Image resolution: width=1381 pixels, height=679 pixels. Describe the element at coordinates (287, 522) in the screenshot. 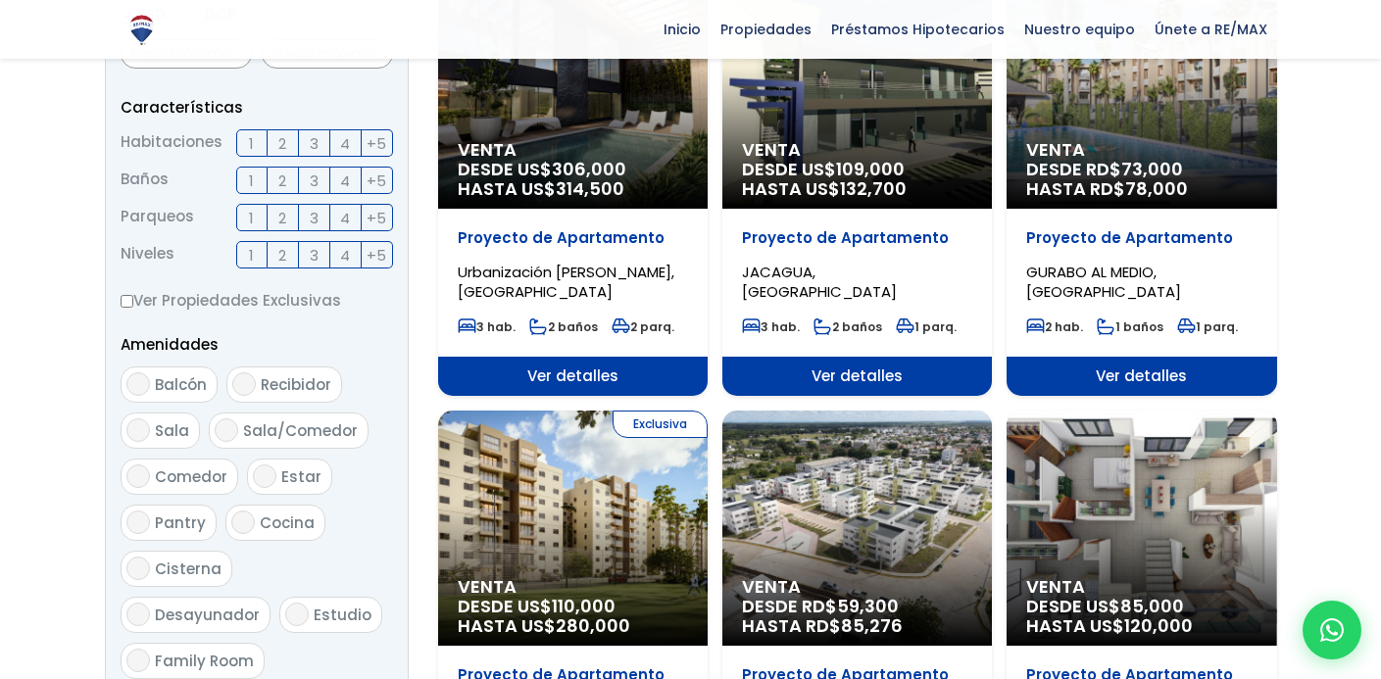

I see `span: Cocina` at that location.